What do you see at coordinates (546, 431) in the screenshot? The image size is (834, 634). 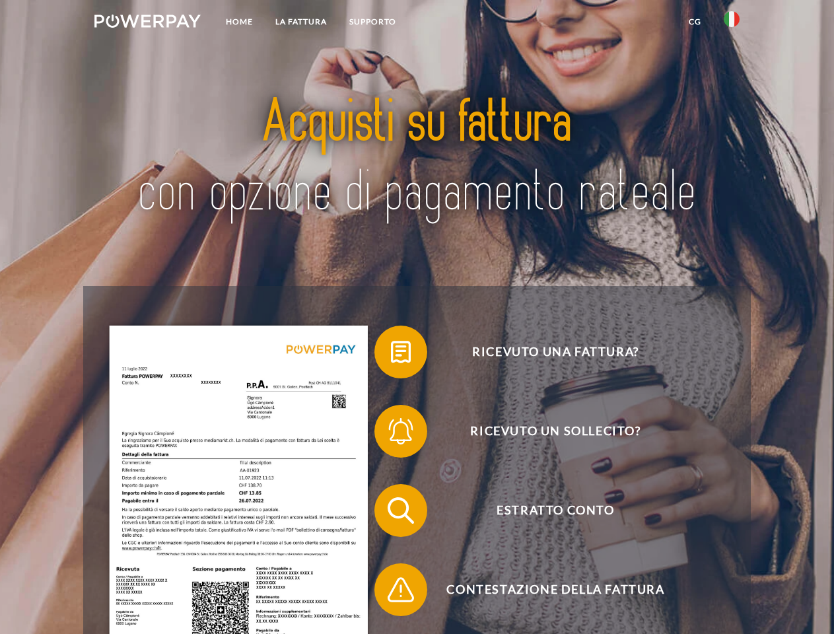 I see `button: Ricevuto un sollecito?` at bounding box center [546, 431].